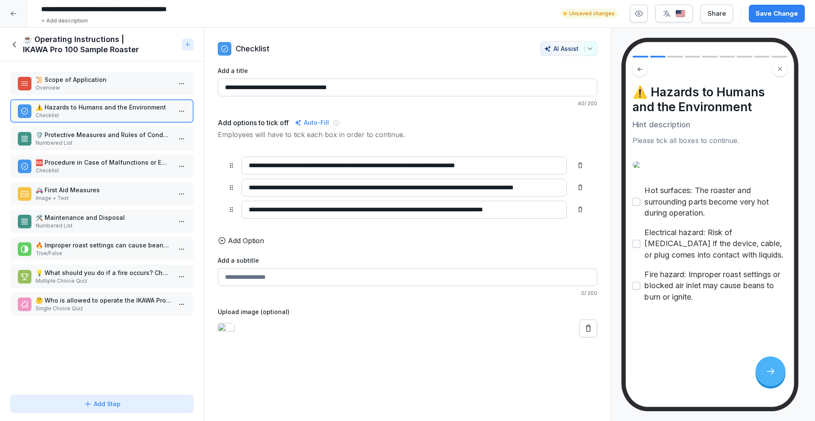 This screenshot has height=421, width=815. I want to click on p: 🚑 First Aid Measures, so click(104, 190).